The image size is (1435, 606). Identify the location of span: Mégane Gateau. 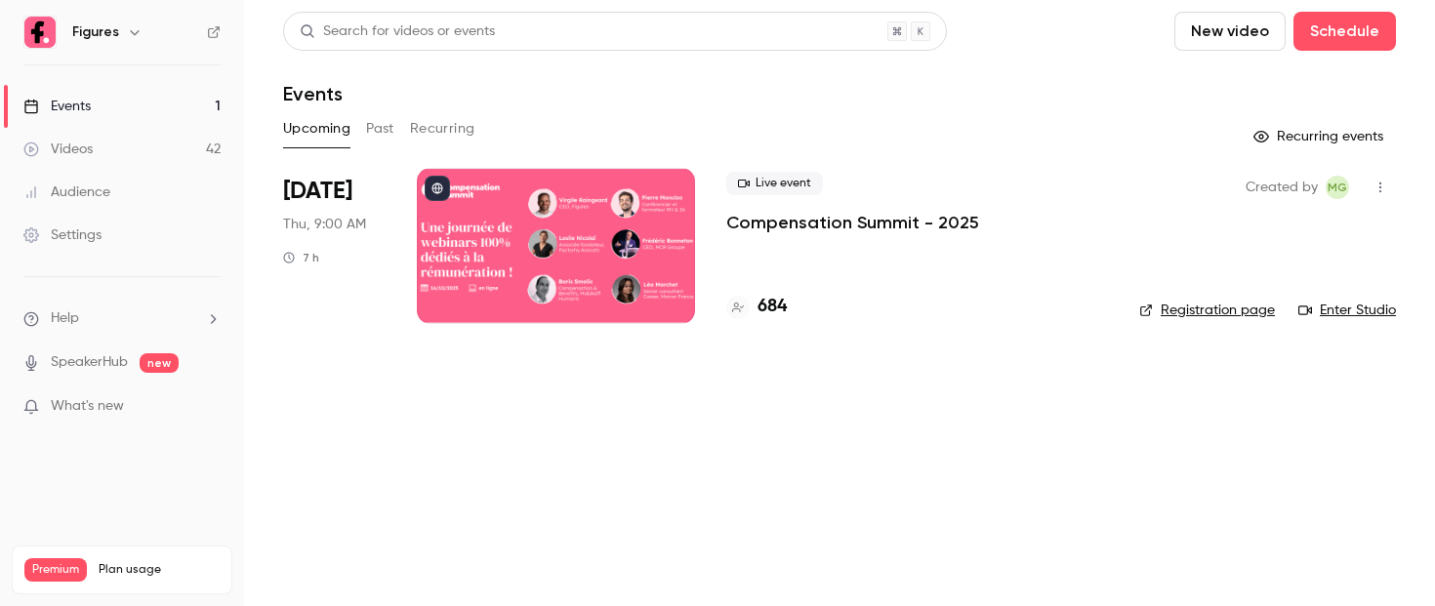
(1337, 187).